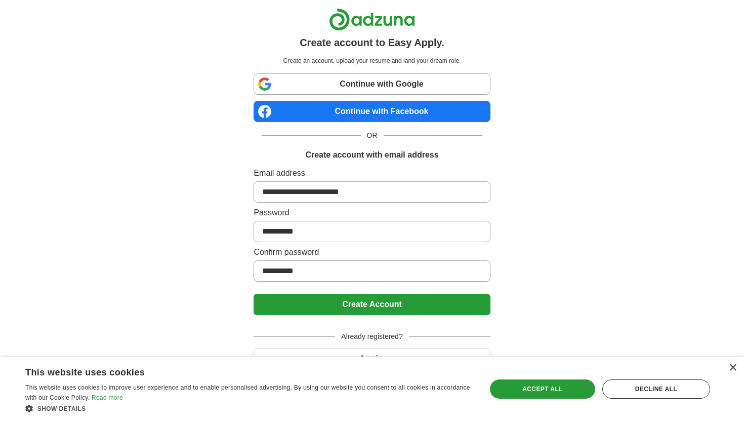 This screenshot has height=421, width=744. What do you see at coordinates (372, 336) in the screenshot?
I see `span: Already registered?` at bounding box center [372, 336].